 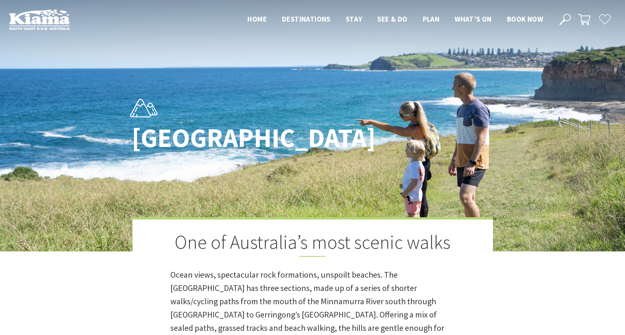 What do you see at coordinates (395, 19) in the screenshot?
I see `nav: Main Menu` at bounding box center [395, 19].